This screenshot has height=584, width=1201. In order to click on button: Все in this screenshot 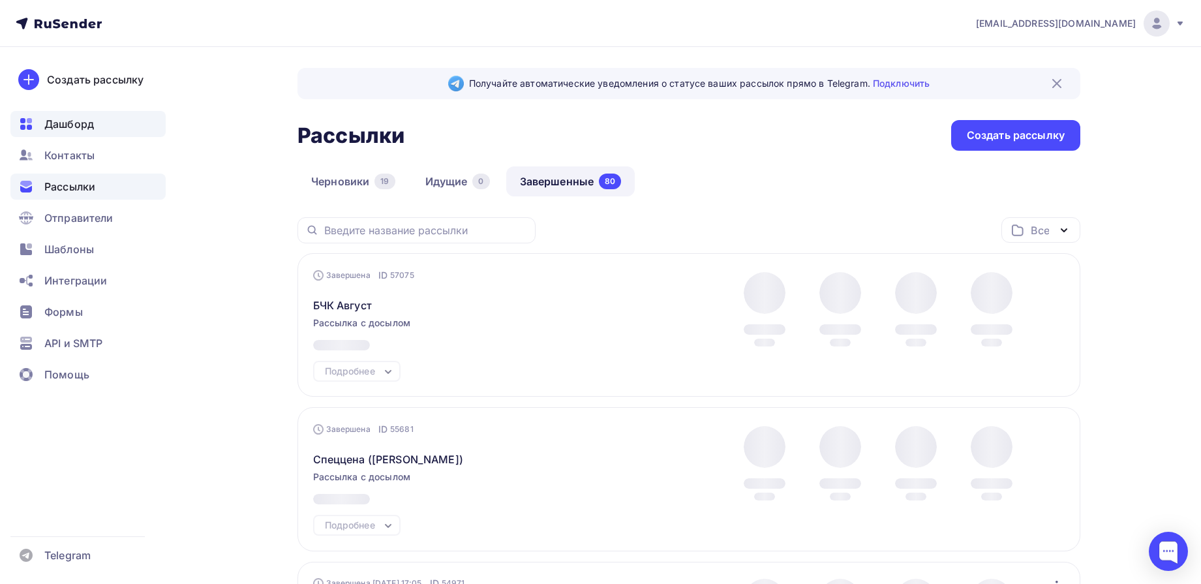, I will do `click(1041, 230)`.